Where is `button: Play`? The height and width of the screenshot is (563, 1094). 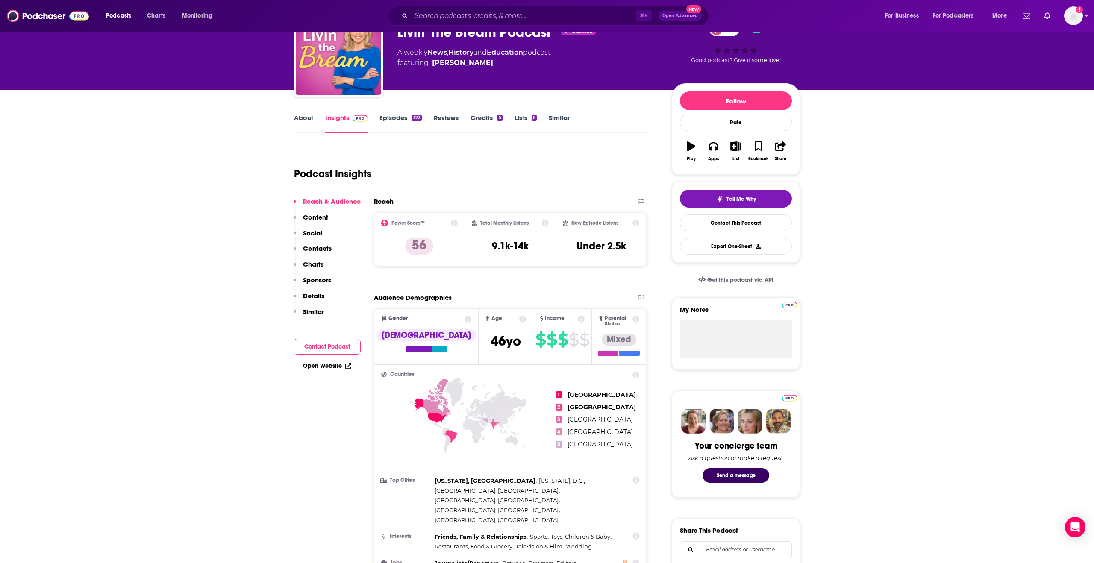 button: Play is located at coordinates (691, 151).